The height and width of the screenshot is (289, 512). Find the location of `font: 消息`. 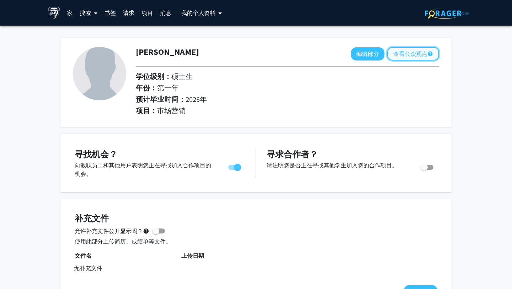

font: 消息 is located at coordinates (166, 13).